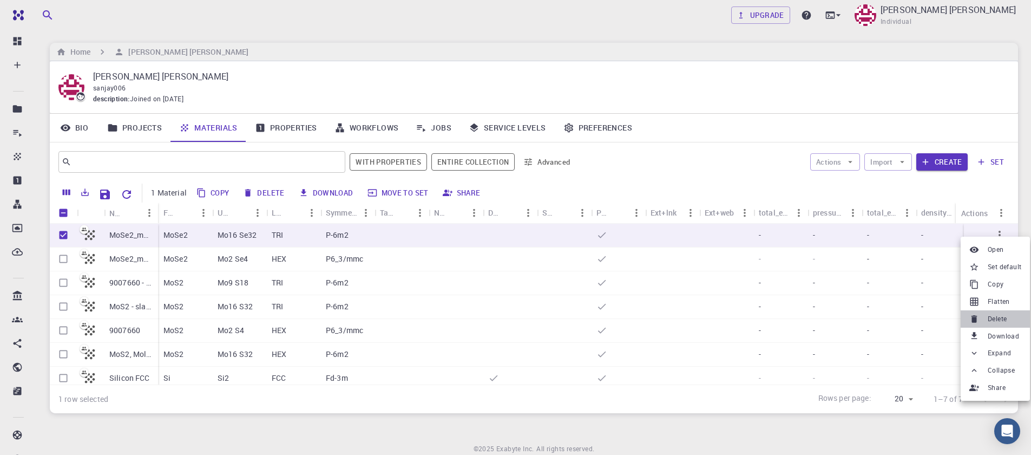 The image size is (1031, 455). Describe the element at coordinates (1007, 431) in the screenshot. I see `div: Open Intercom Messenger` at that location.